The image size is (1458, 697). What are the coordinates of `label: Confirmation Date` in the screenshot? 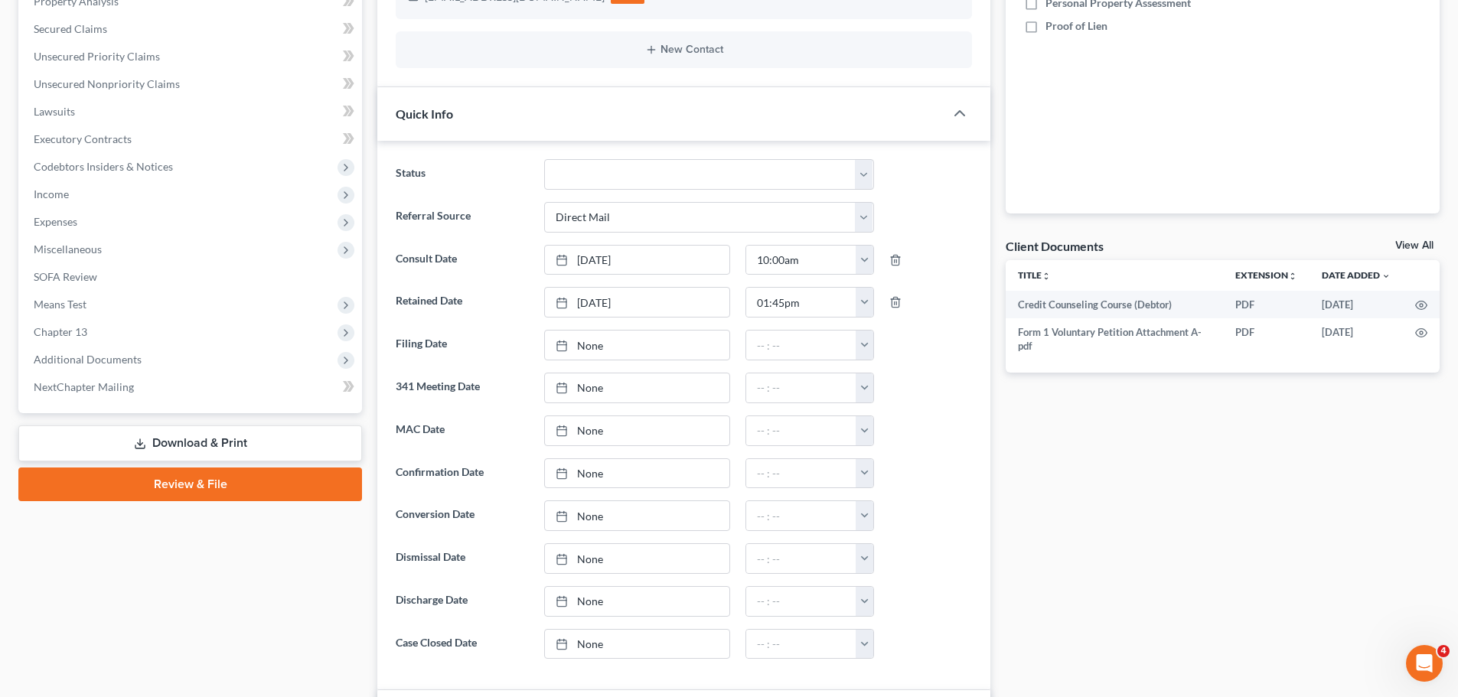 It's located at (461, 474).